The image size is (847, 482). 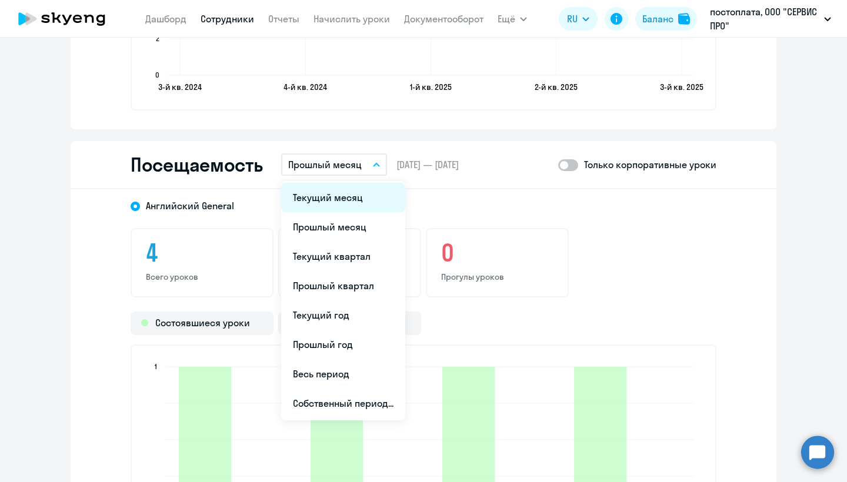 What do you see at coordinates (431, 87) in the screenshot?
I see `text: 1-й кв. 2025` at bounding box center [431, 87].